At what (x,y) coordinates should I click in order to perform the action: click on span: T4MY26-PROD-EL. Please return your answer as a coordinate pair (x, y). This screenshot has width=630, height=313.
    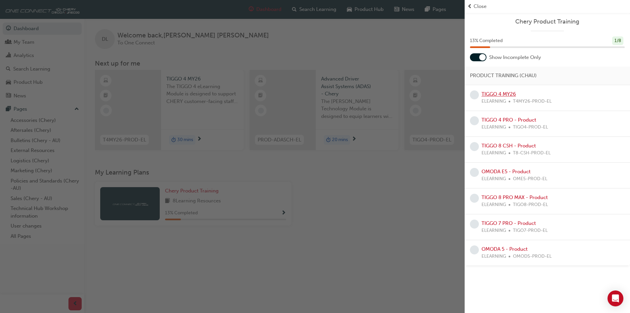
    Looking at the image, I should click on (532, 101).